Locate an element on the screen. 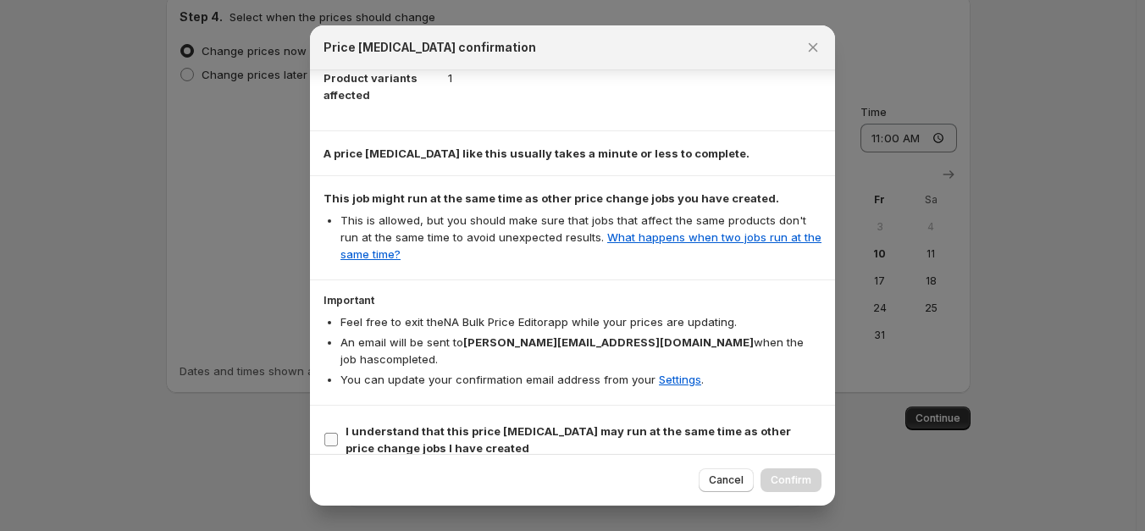  a: Settings is located at coordinates (680, 379).